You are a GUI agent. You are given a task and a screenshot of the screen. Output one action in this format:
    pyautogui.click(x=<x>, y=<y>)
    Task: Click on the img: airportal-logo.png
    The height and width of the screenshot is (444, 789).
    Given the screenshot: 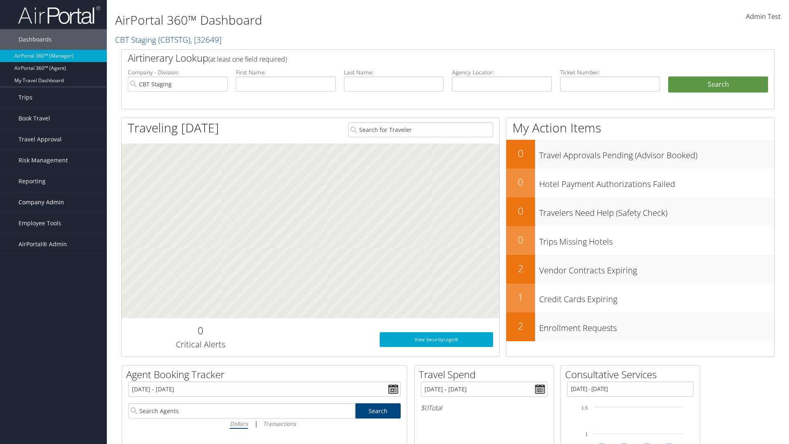 What is the action you would take?
    pyautogui.click(x=59, y=15)
    